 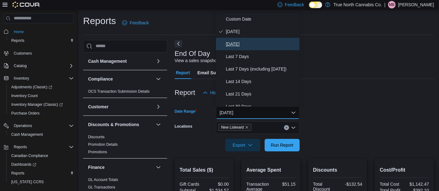 What do you see at coordinates (185, 111) in the screenshot?
I see `label: Date Range` at bounding box center [185, 111].